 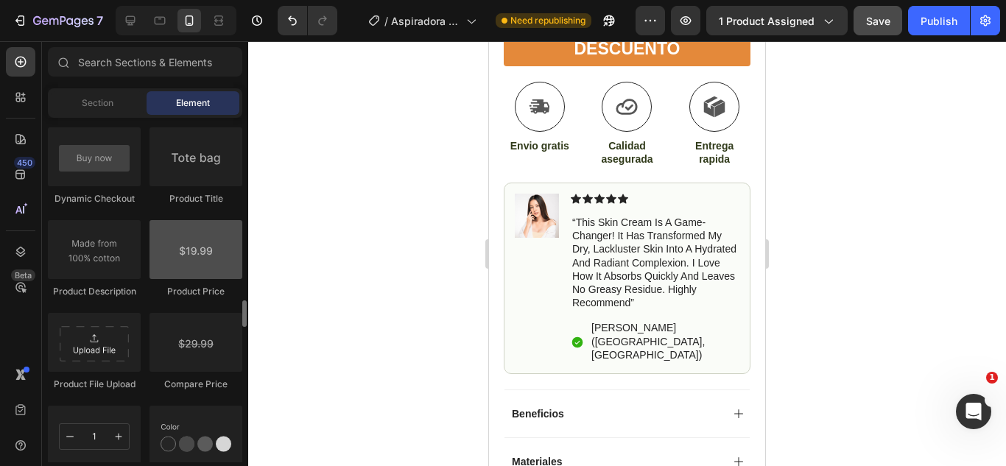 I want to click on button: Publish, so click(x=939, y=21).